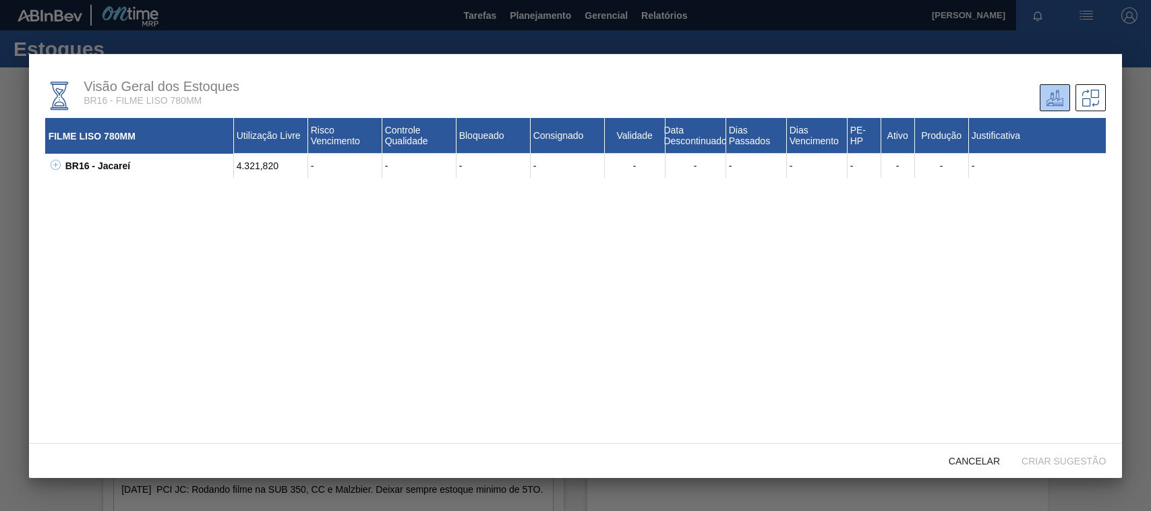 The width and height of the screenshot is (1151, 511). Describe the element at coordinates (1064, 461) in the screenshot. I see `span: Criar sugestão` at that location.